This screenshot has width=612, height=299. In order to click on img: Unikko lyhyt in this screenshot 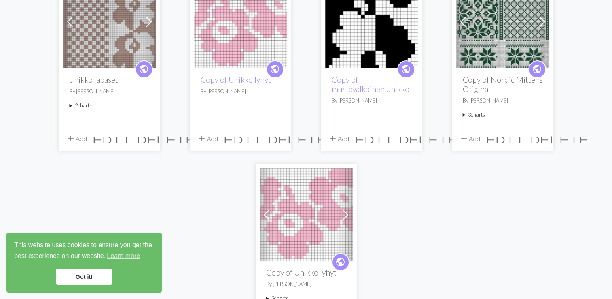, I will do `click(306, 214)`.